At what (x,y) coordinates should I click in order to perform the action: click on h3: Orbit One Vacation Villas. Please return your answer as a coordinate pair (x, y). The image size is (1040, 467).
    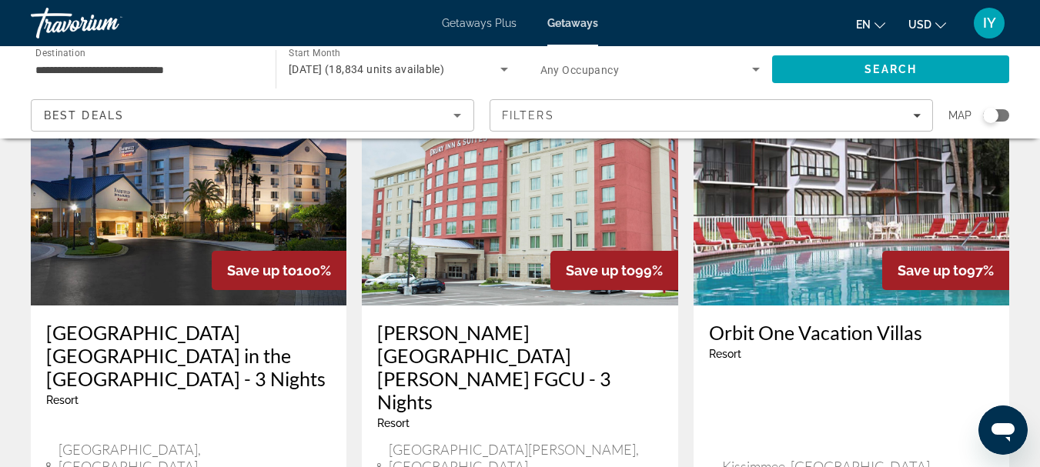
    Looking at the image, I should click on (852, 333).